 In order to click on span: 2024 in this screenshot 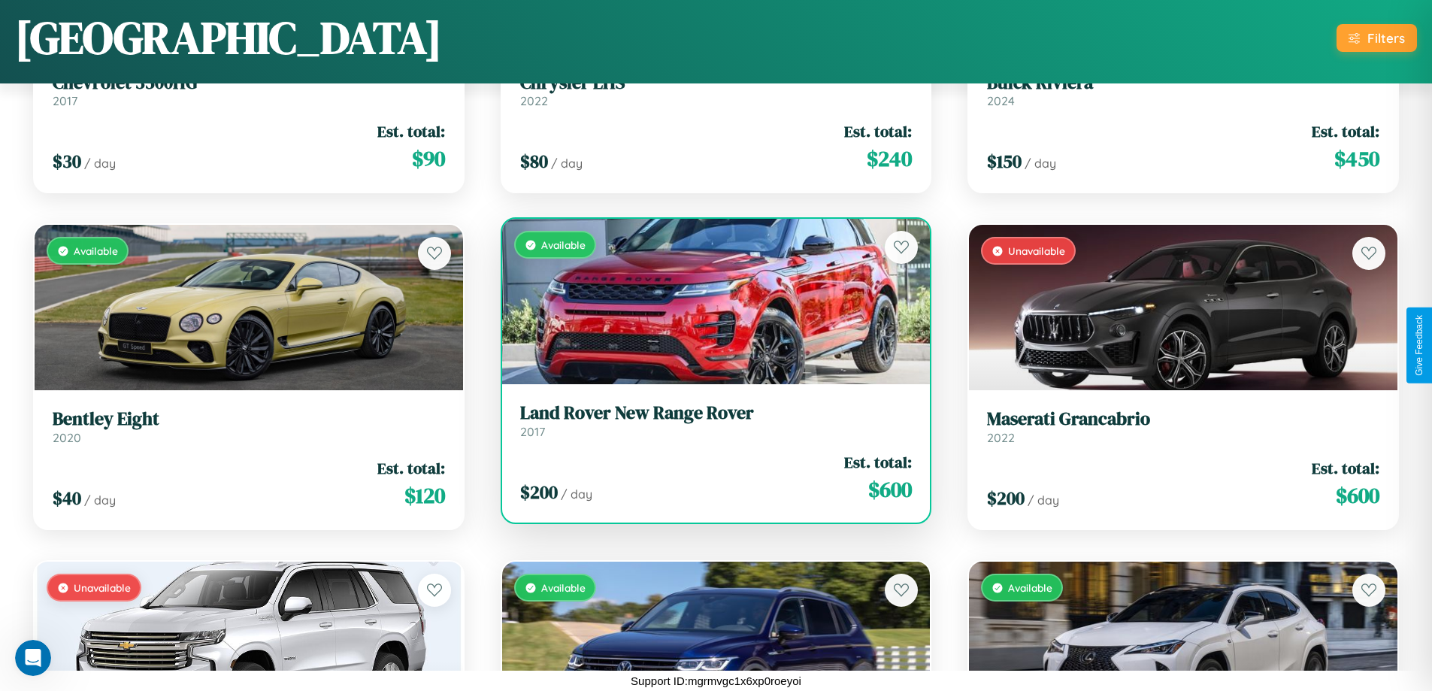, I will do `click(1000, 101)`.